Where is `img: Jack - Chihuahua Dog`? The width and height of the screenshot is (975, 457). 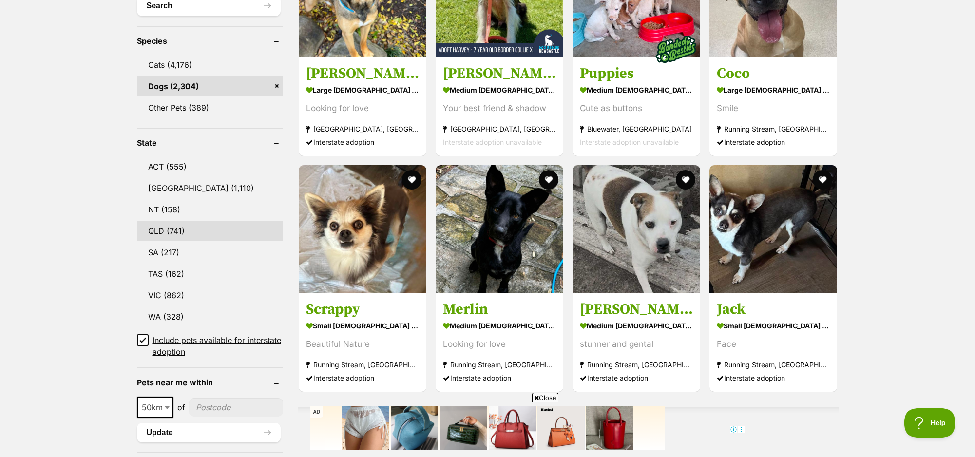 img: Jack - Chihuahua Dog is located at coordinates (773, 229).